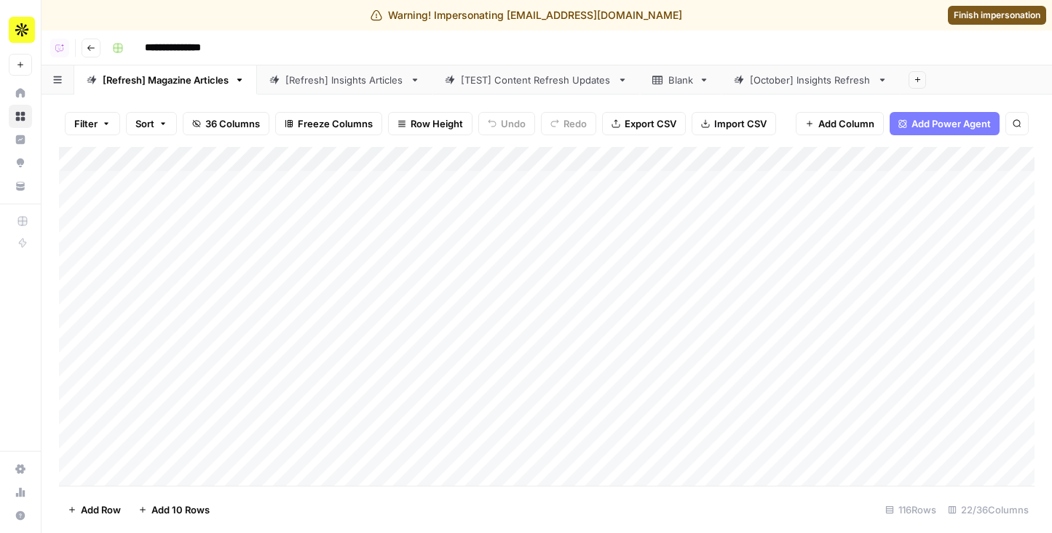  Describe the element at coordinates (951, 124) in the screenshot. I see `span: Add Power Agent` at that location.